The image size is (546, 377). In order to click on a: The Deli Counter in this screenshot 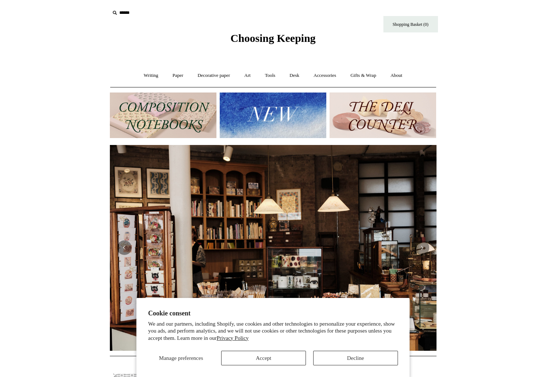, I will do `click(383, 115)`.